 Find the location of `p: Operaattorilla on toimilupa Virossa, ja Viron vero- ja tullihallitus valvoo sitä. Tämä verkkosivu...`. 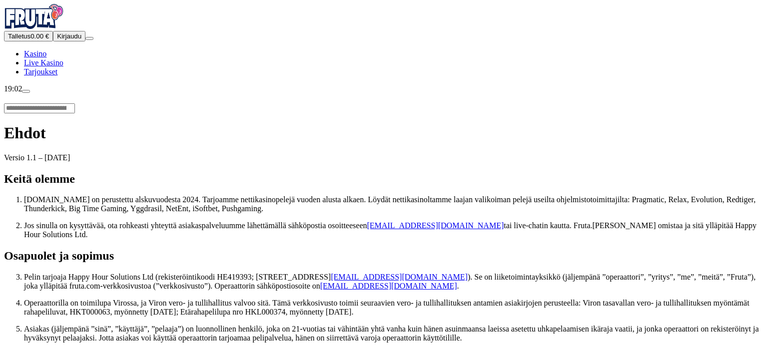

p: Operaattorilla on toimilupa Virossa, ja Viron vero- ja tullihallitus valvoo sitä. Tämä verkkosivu... is located at coordinates (392, 308).